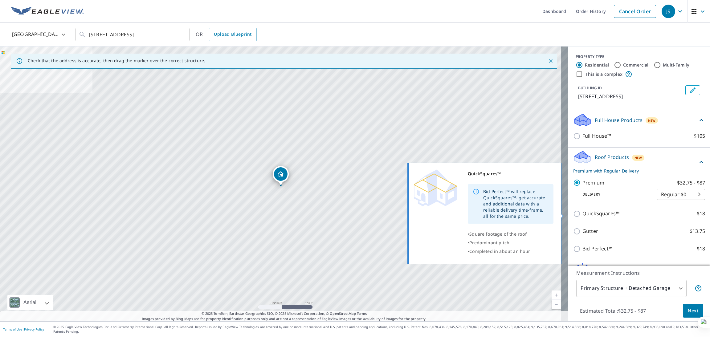  What do you see at coordinates (362, 313) in the screenshot?
I see `a: Terms` at bounding box center [362, 313].